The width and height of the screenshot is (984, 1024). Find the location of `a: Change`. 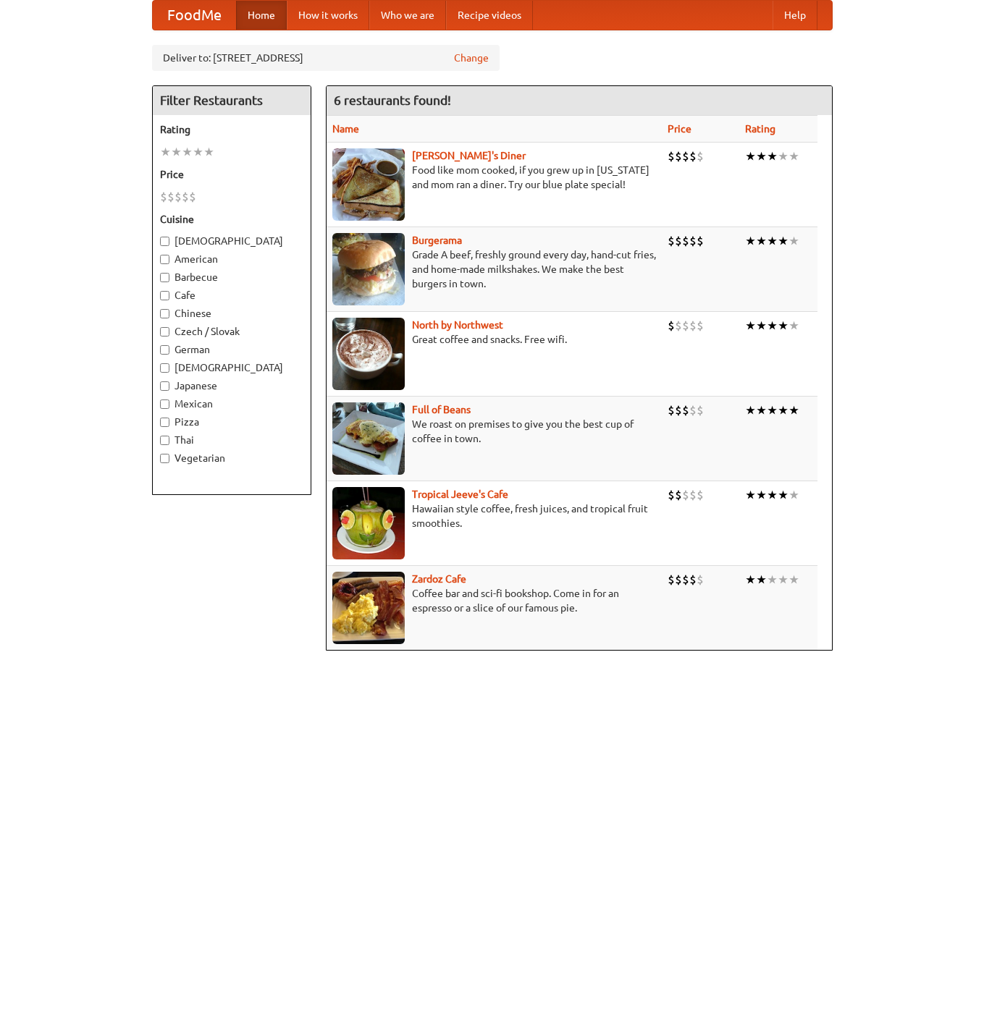

a: Change is located at coordinates (471, 58).